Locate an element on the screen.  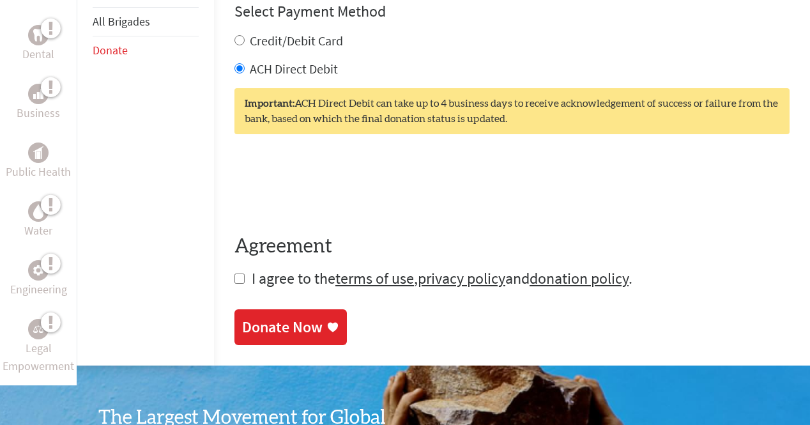
a: WaterWater is located at coordinates (38, 220).